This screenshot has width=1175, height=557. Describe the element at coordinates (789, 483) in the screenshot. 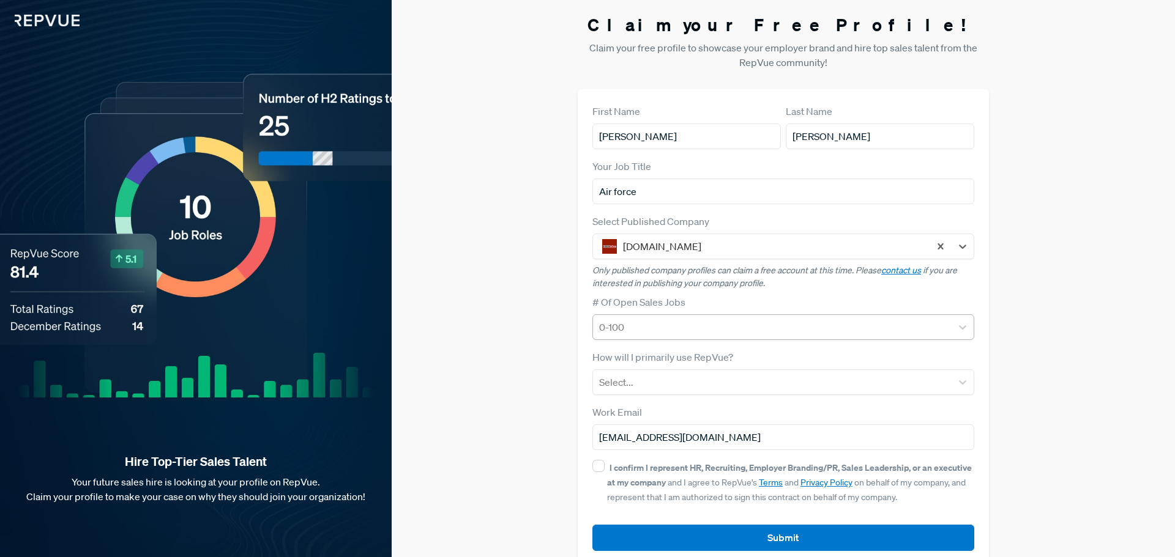

I see `span: and I agree to RepVue’s and on behalf of my company, and represent that I am authorized to sign t...` at that location.